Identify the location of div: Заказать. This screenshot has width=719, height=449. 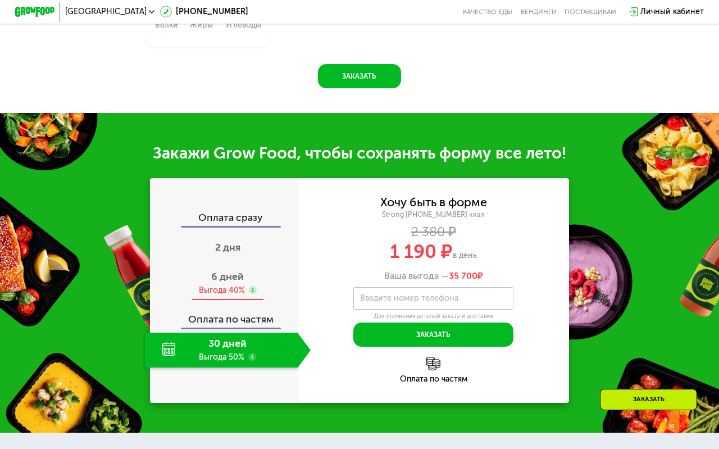
(648, 399).